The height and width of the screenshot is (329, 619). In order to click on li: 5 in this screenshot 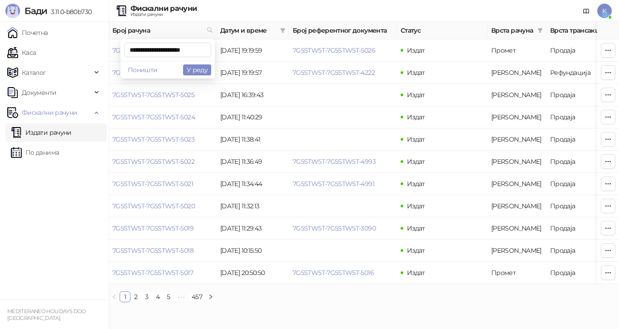, I will do `click(169, 296)`.